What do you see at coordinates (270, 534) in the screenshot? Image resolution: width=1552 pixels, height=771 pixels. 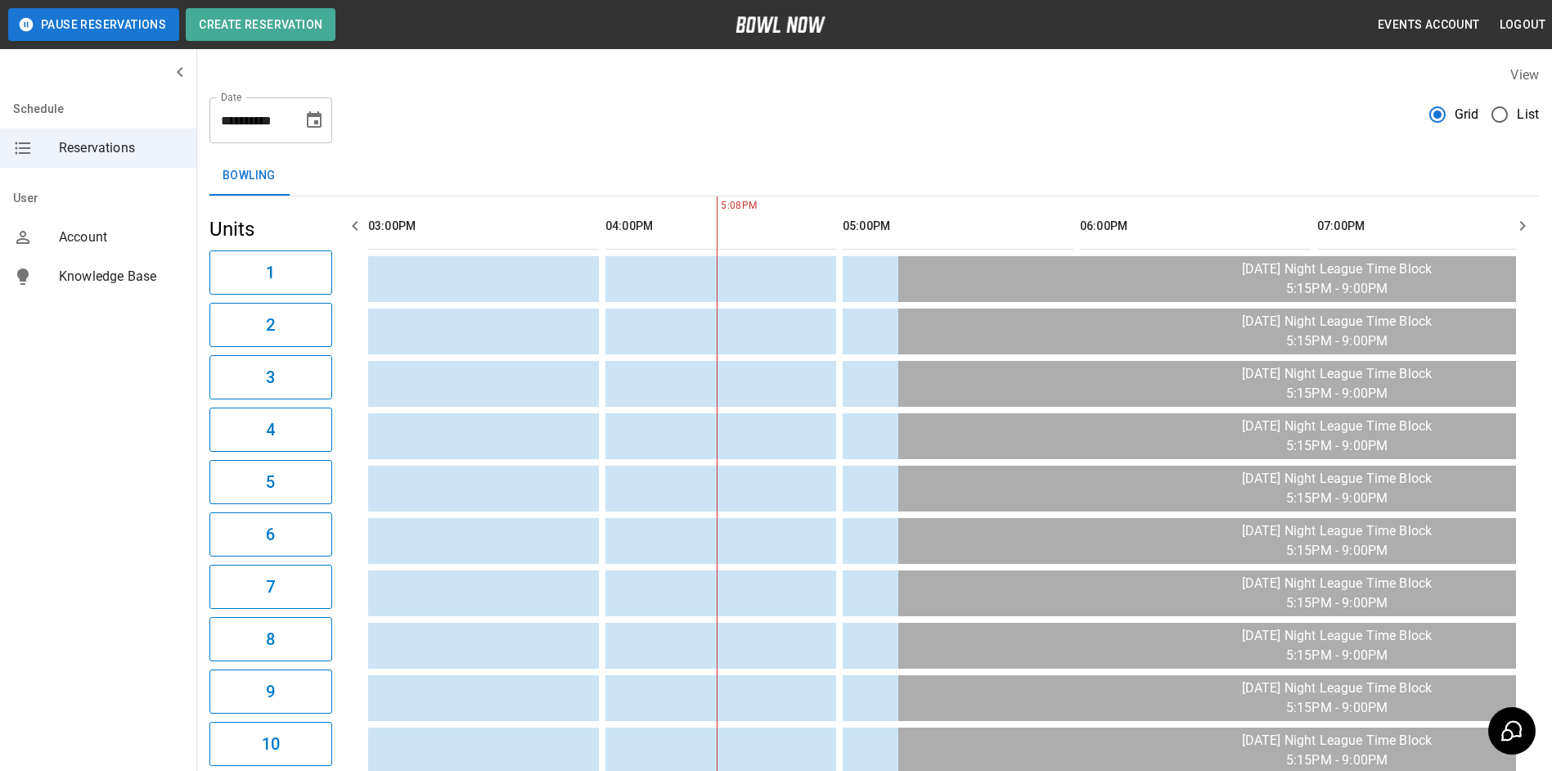 I see `h6: 6` at bounding box center [270, 534].